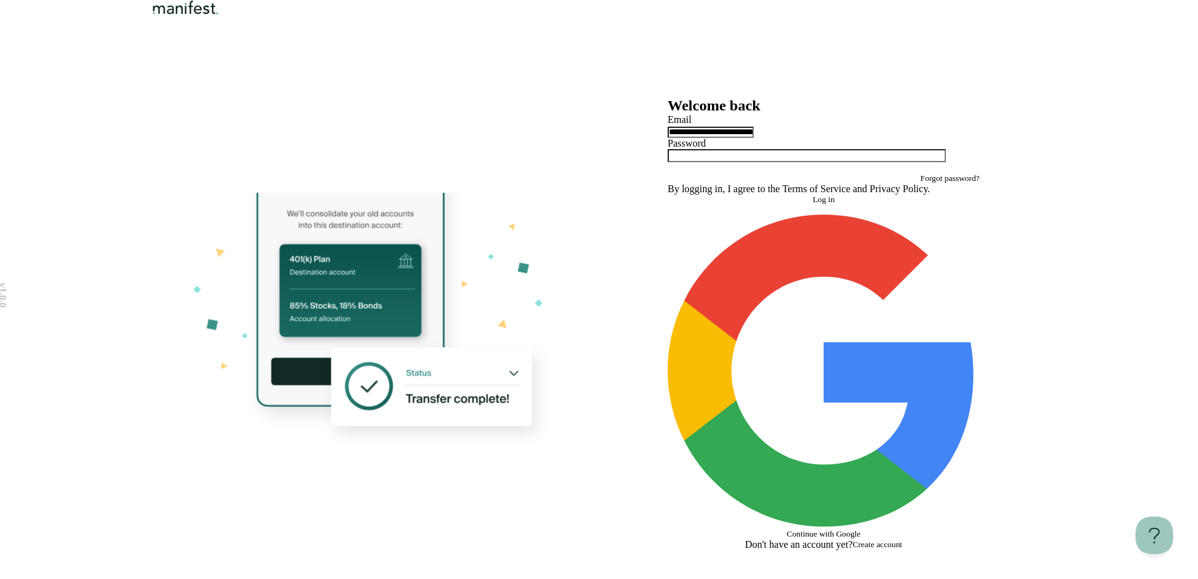 This screenshot has height=579, width=1198. I want to click on h2: Welcome back, so click(824, 105).